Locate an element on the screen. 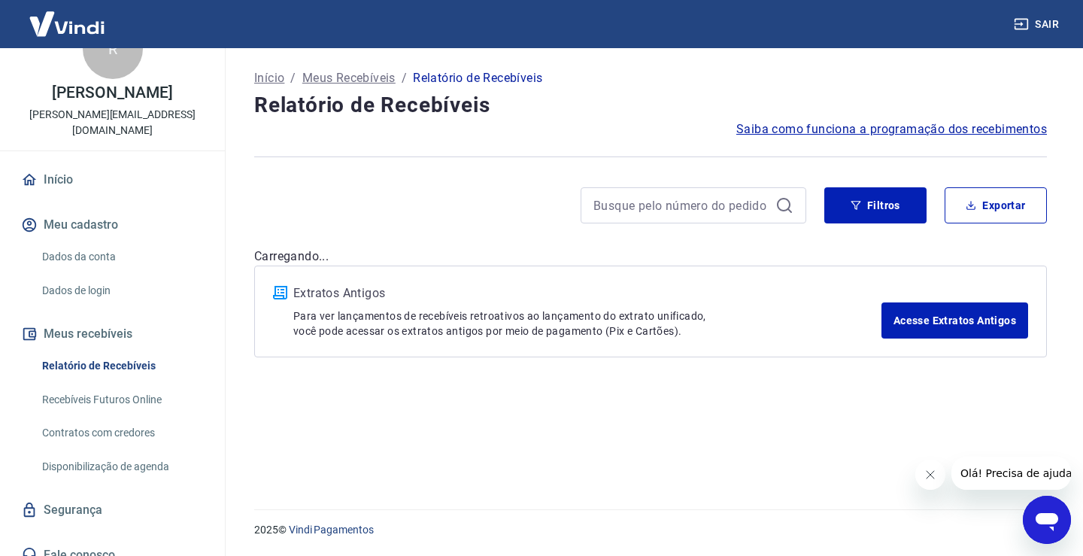  a: Segurança is located at coordinates (112, 510).